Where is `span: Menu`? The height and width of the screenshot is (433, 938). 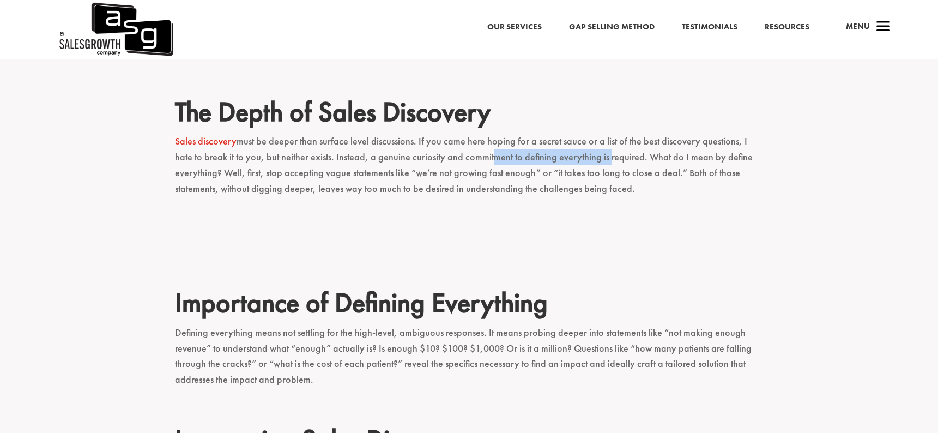
span: Menu is located at coordinates (858, 26).